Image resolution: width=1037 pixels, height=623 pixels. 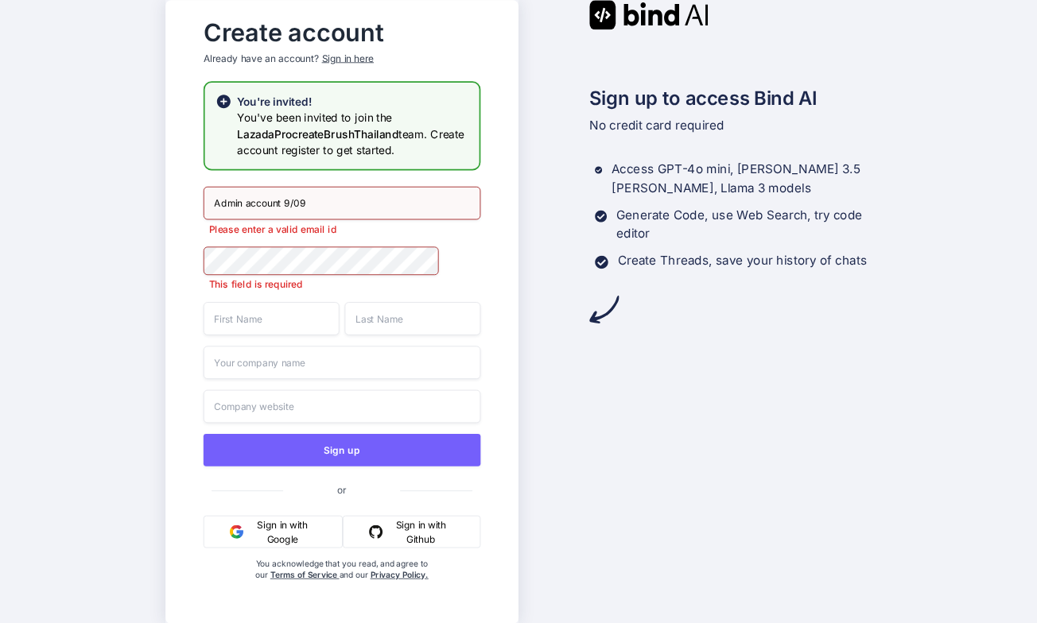 What do you see at coordinates (399, 574) in the screenshot?
I see `a: Privacy Policy.` at bounding box center [399, 574].